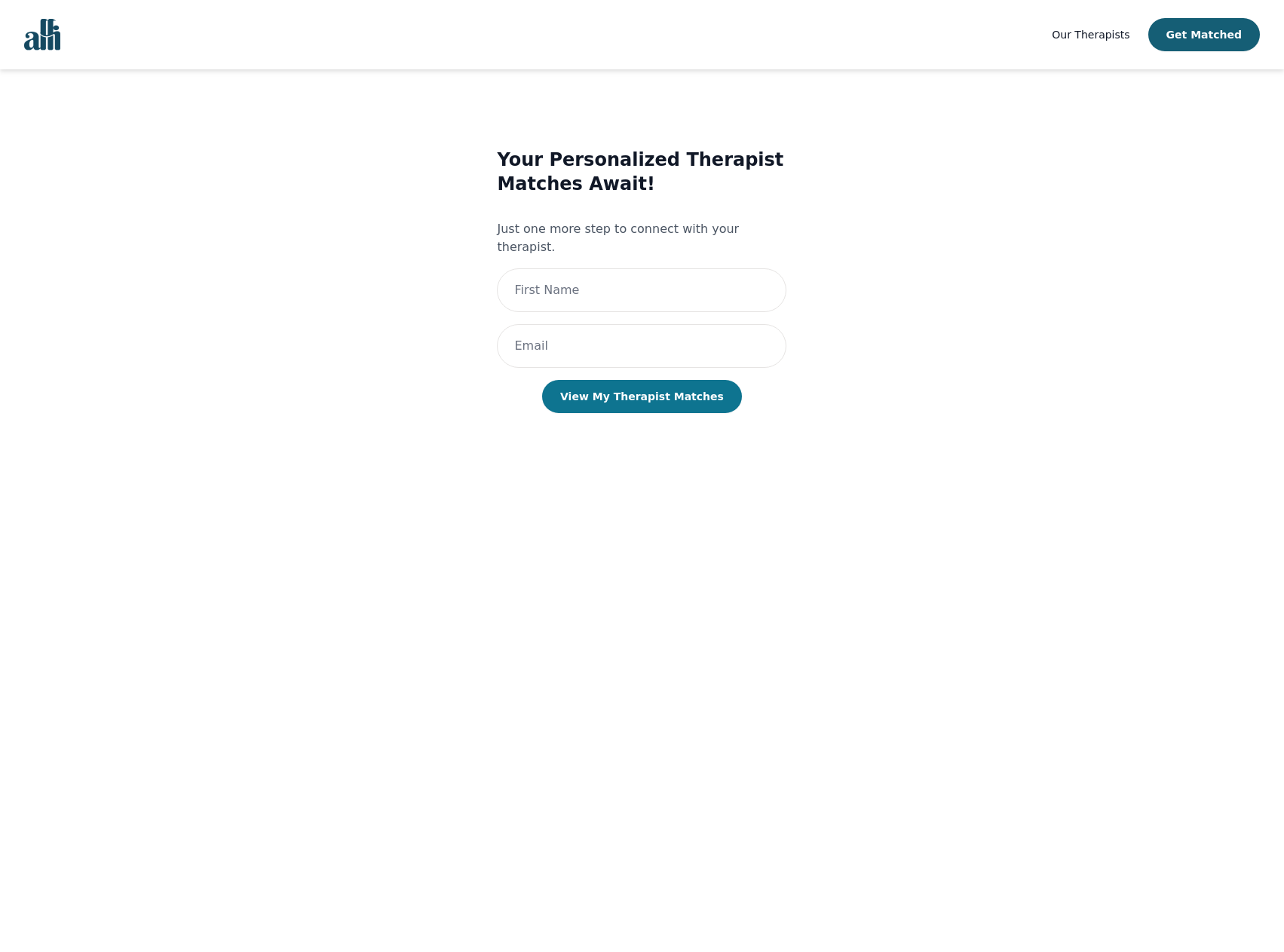 This screenshot has width=1284, height=952. What do you see at coordinates (642, 172) in the screenshot?
I see `h3: Your Personalized Therapist Matches Await!` at bounding box center [642, 172].